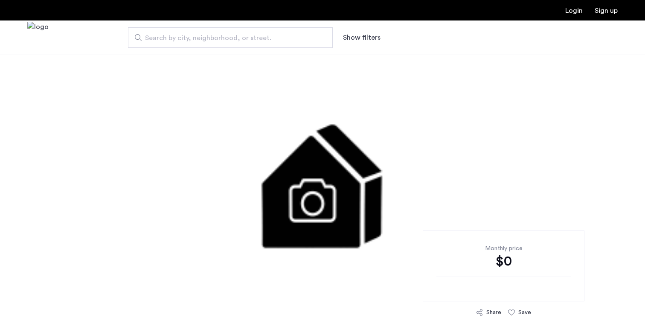 This screenshot has width=645, height=327. Describe the element at coordinates (503, 248) in the screenshot. I see `div: Monthly price` at that location.